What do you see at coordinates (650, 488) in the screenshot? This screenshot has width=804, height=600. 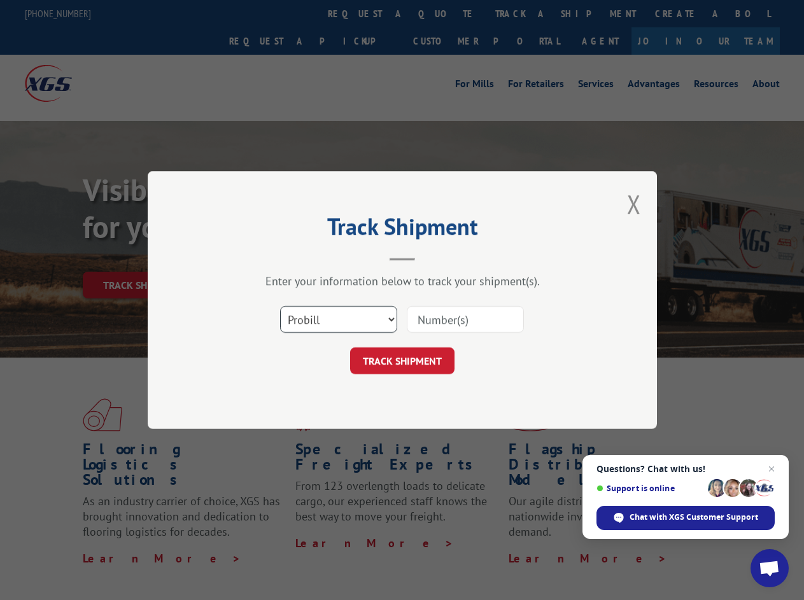 I see `span: Support is online` at bounding box center [650, 488].